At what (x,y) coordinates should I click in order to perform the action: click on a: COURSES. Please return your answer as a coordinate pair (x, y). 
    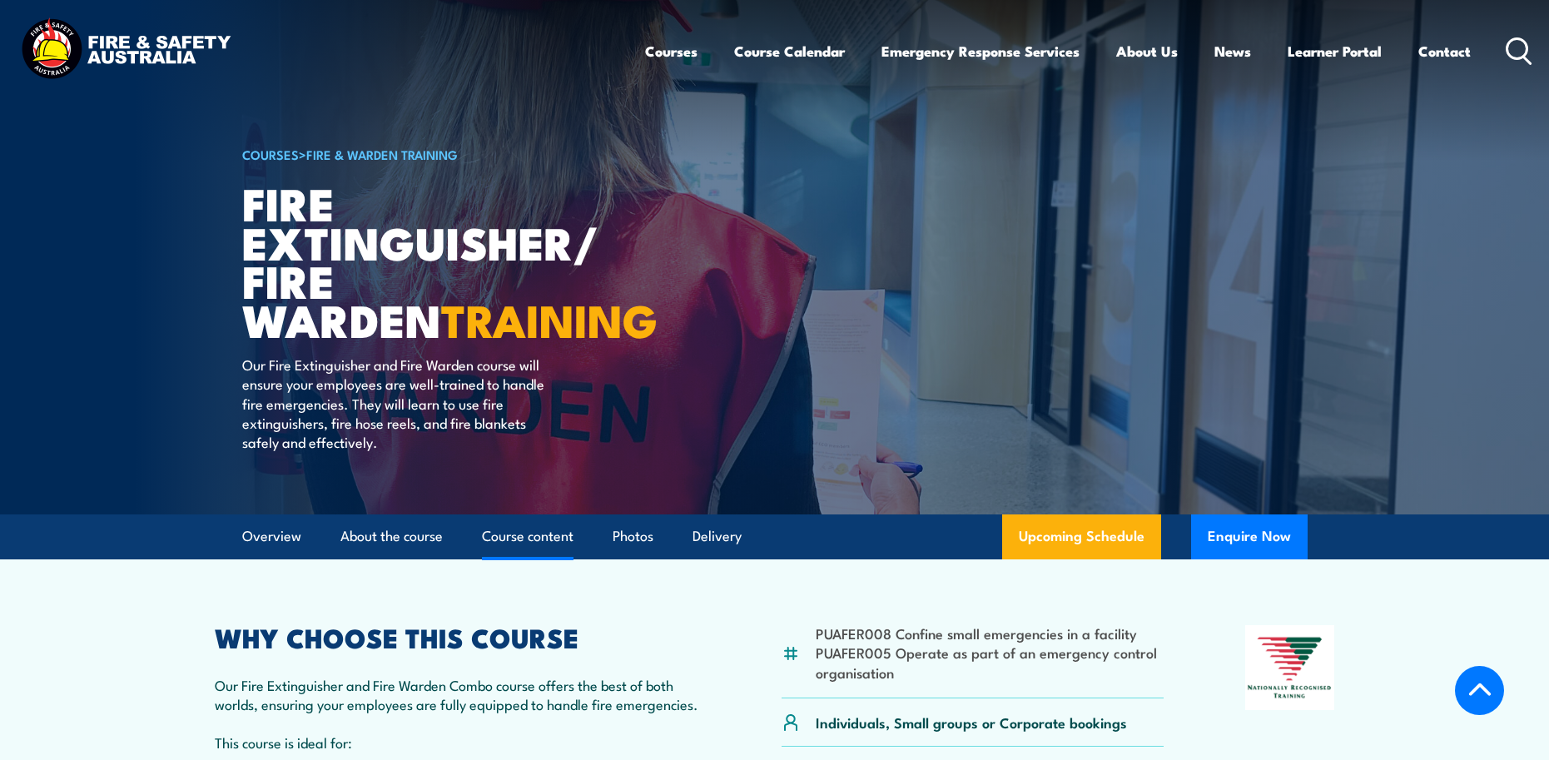
    Looking at the image, I should click on (270, 154).